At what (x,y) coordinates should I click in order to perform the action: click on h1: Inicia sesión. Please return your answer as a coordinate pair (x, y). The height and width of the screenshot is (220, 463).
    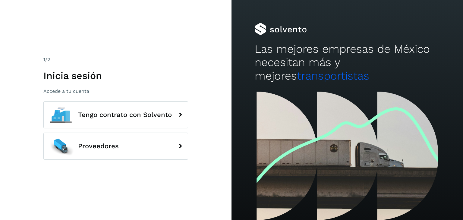
    Looking at the image, I should click on (116, 76).